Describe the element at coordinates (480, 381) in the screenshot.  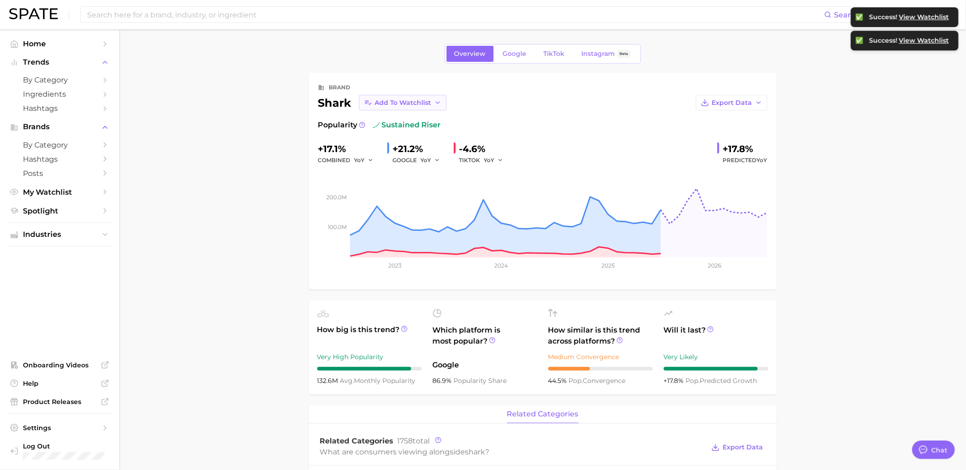
I see `span: popularity share` at that location.